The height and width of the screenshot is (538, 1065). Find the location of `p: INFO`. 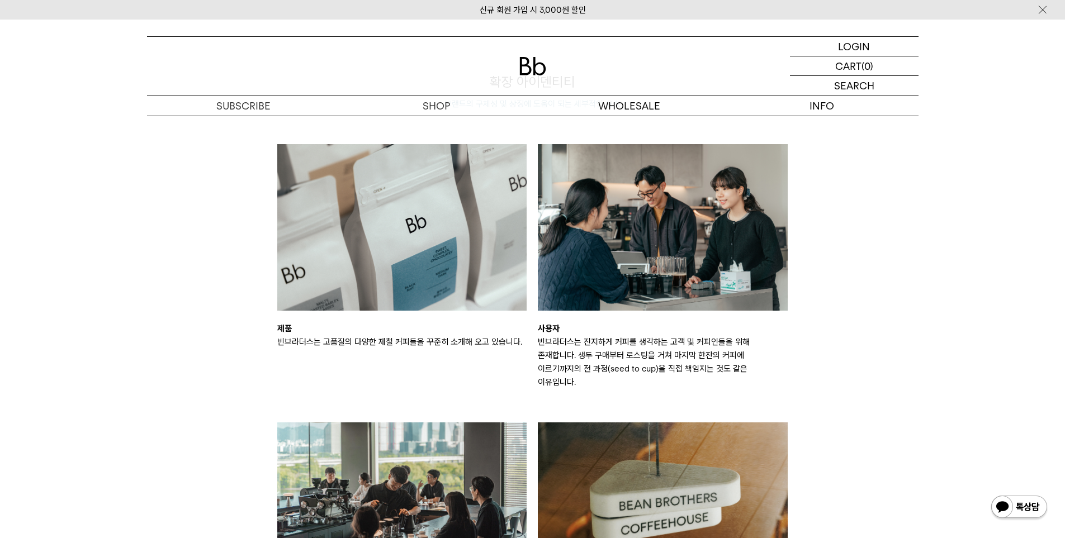

p: INFO is located at coordinates (822, 106).